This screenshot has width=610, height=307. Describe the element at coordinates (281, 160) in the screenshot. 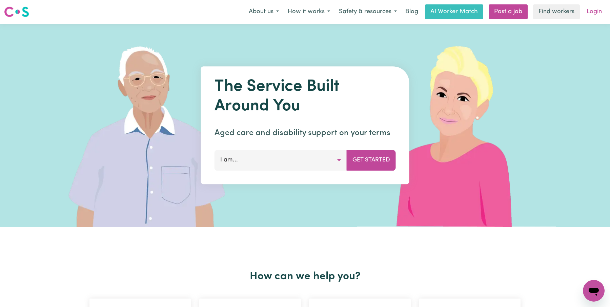

I see `button: I am...` at that location.